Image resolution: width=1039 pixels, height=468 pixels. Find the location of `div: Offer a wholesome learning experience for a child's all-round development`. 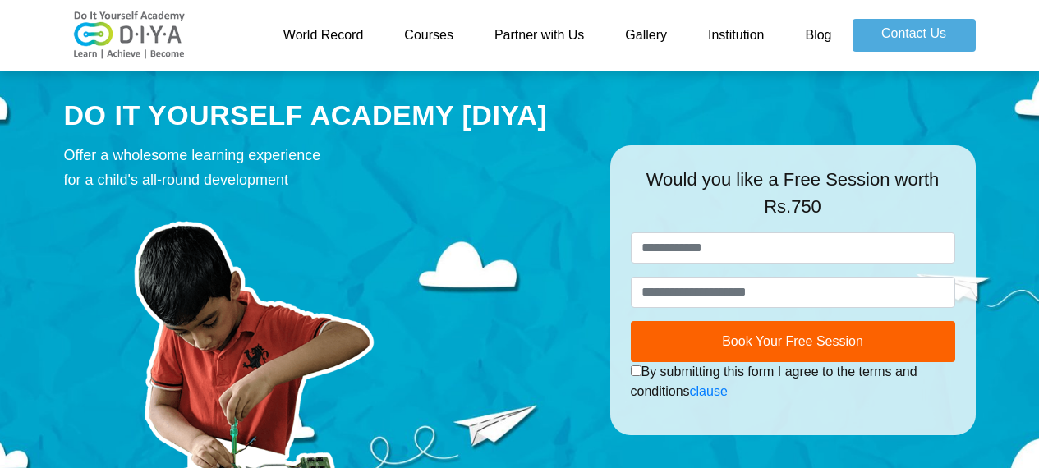

div: Offer a wholesome learning experience for a child's all-round development is located at coordinates (324, 168).